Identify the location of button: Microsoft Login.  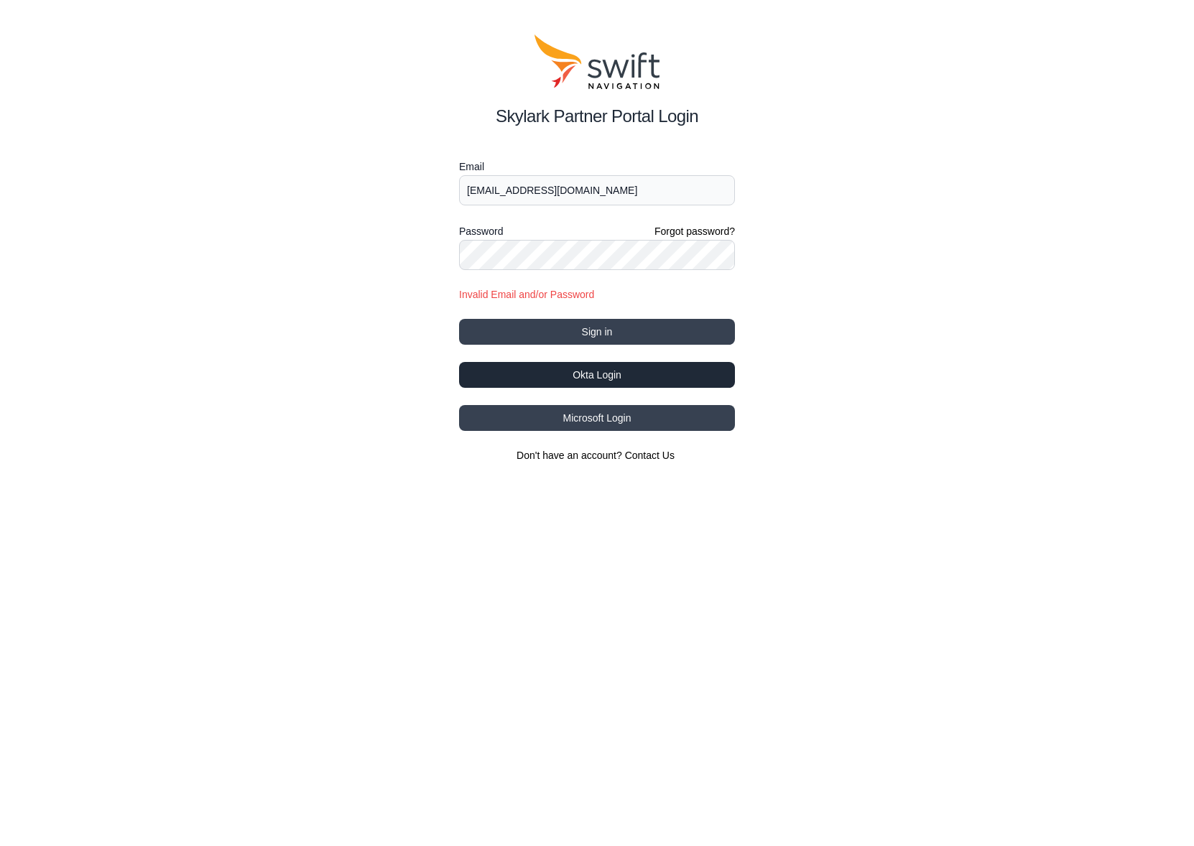
(597, 418).